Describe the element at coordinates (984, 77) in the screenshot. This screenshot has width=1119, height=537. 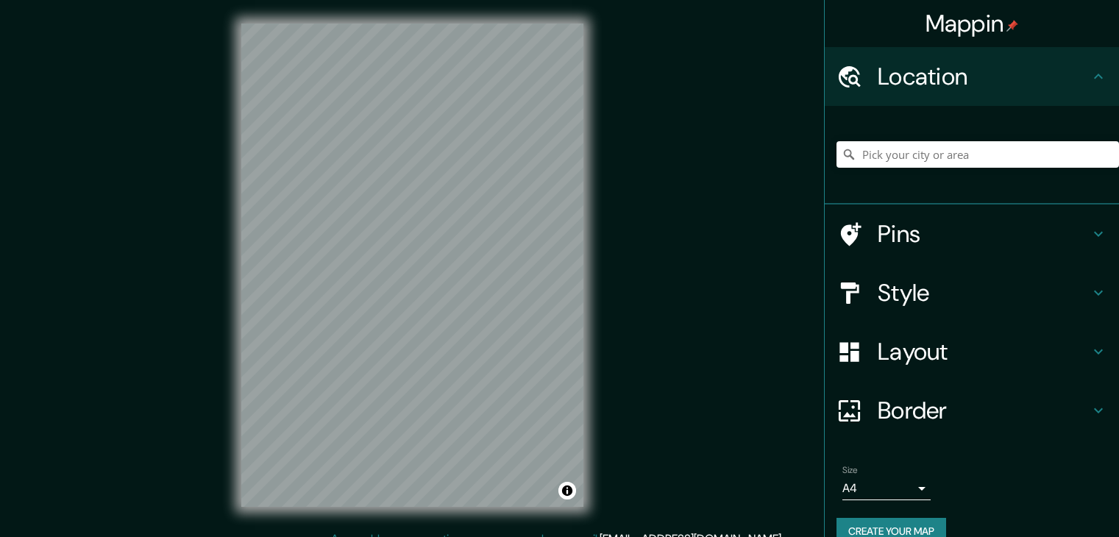
I see `h4: Location` at that location.